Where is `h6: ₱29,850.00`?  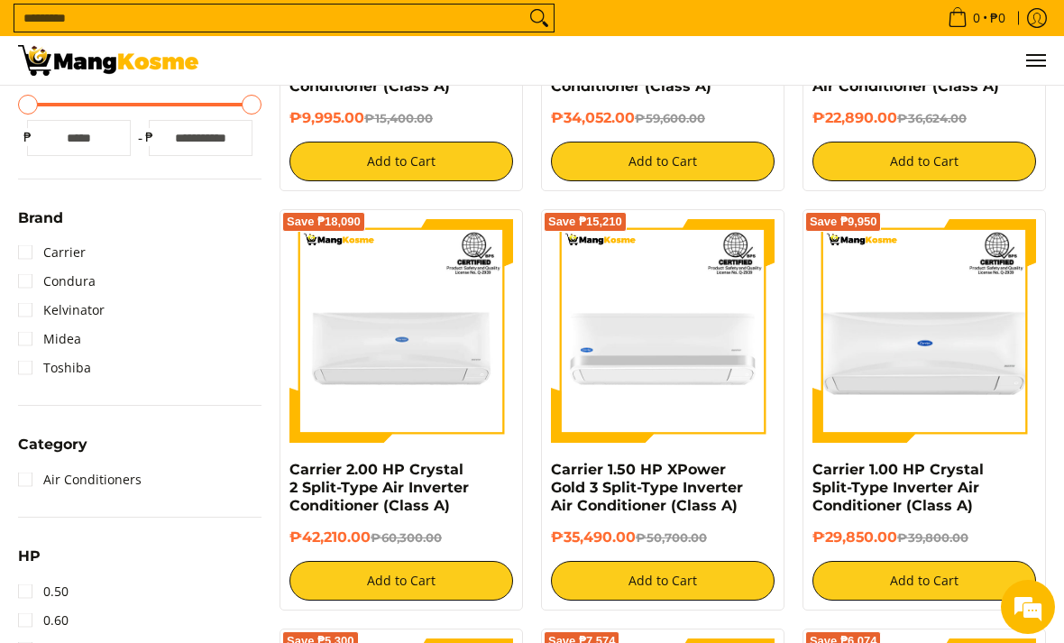 h6: ₱29,850.00 is located at coordinates (924, 537).